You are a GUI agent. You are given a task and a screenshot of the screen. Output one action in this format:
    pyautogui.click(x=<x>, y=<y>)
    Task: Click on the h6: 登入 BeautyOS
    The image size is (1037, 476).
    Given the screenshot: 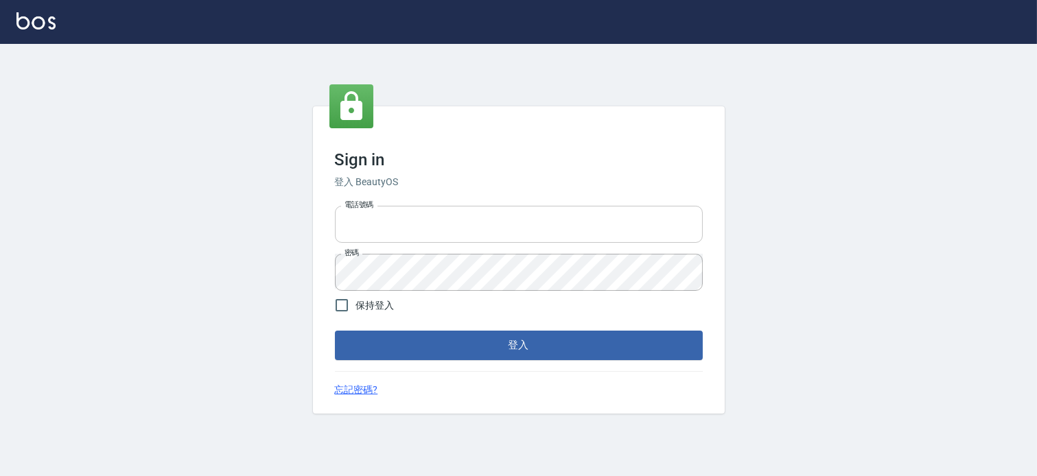 What is the action you would take?
    pyautogui.click(x=519, y=182)
    